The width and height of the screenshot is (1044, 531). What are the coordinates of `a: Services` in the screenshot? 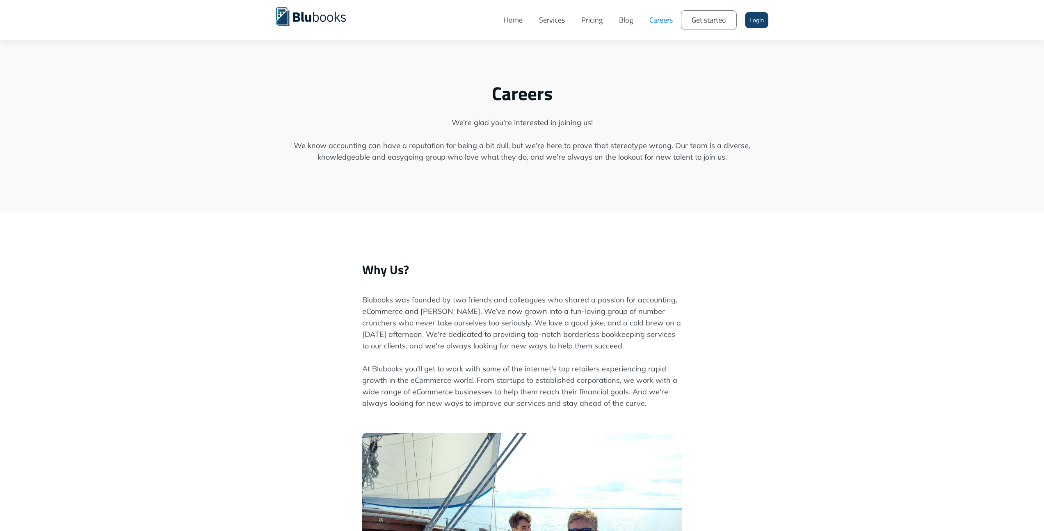 It's located at (552, 20).